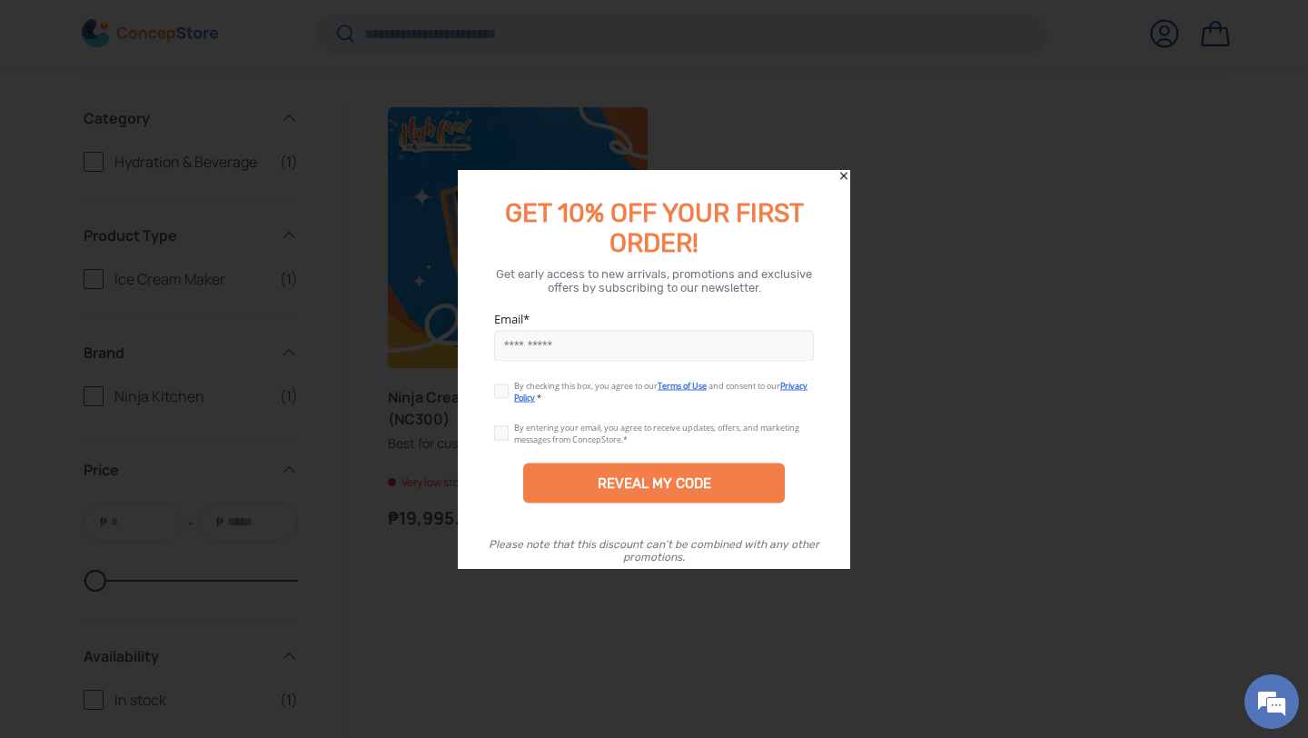 Image resolution: width=1308 pixels, height=738 pixels. I want to click on span: GET 10% OFF YOUR FIRST ORDER!, so click(654, 228).